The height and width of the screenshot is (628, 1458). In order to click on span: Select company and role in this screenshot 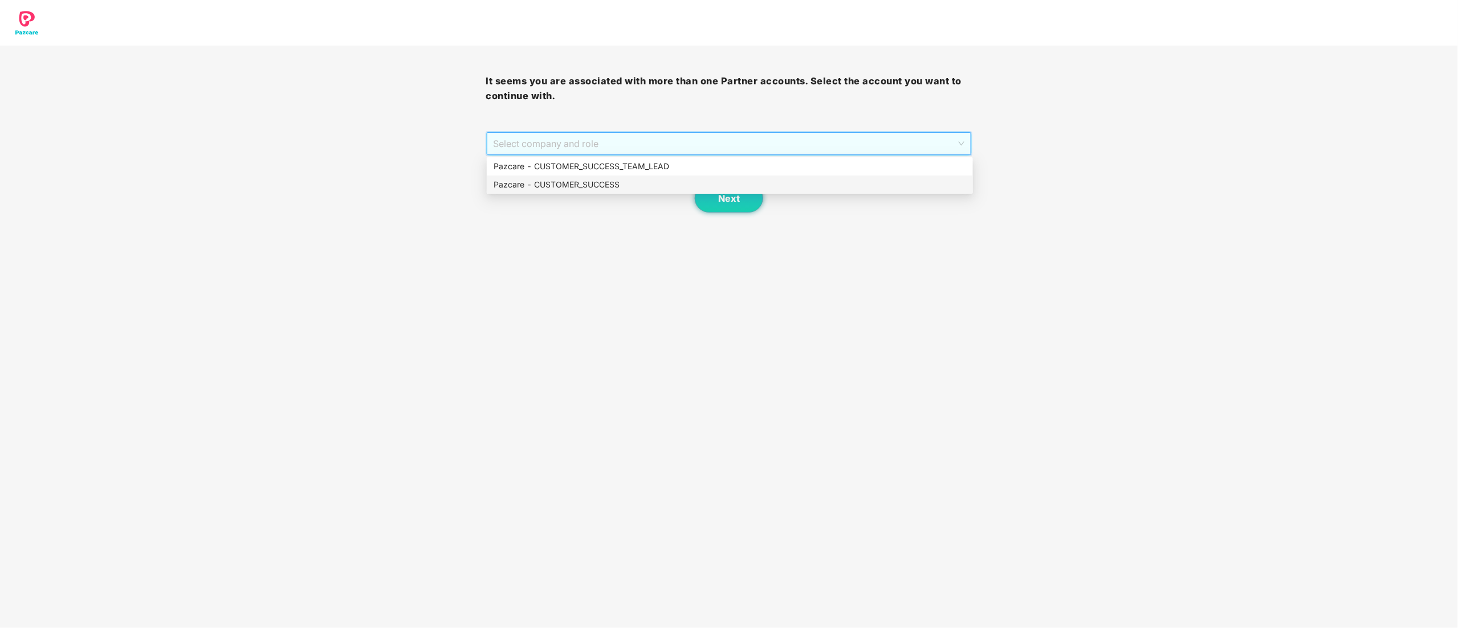, I will do `click(729, 144)`.